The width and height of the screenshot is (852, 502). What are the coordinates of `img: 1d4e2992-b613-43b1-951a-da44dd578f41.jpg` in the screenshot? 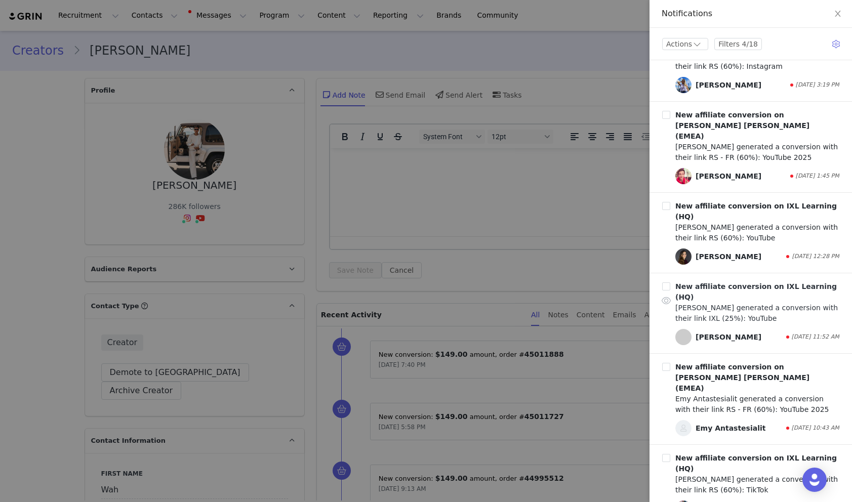 It's located at (683, 257).